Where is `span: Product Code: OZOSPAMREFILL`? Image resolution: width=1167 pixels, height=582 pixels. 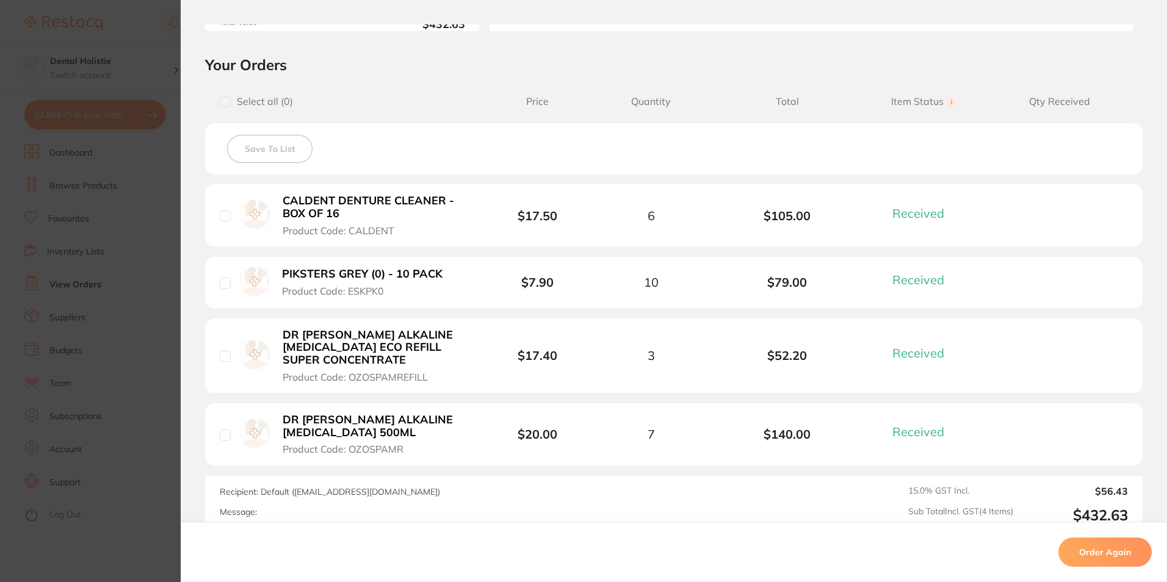
span: Product Code: OZOSPAMREFILL is located at coordinates (355, 377).